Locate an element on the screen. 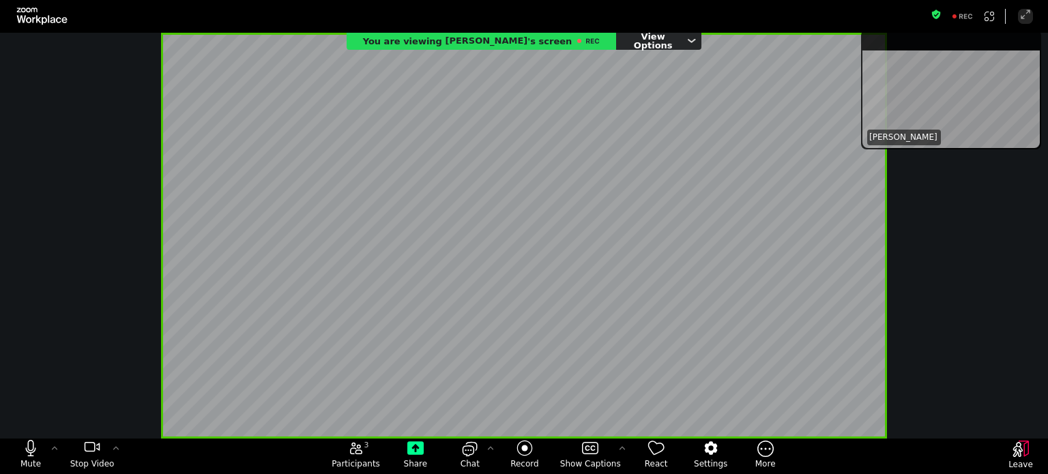 Image resolution: width=1048 pixels, height=474 pixels. div: You are viewing Harrison Schaefer's screen is located at coordinates (482, 41).